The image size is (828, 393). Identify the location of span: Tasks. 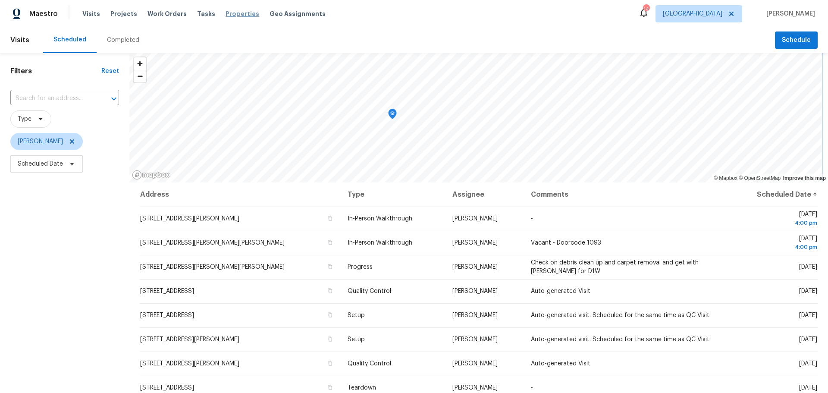
(206, 14).